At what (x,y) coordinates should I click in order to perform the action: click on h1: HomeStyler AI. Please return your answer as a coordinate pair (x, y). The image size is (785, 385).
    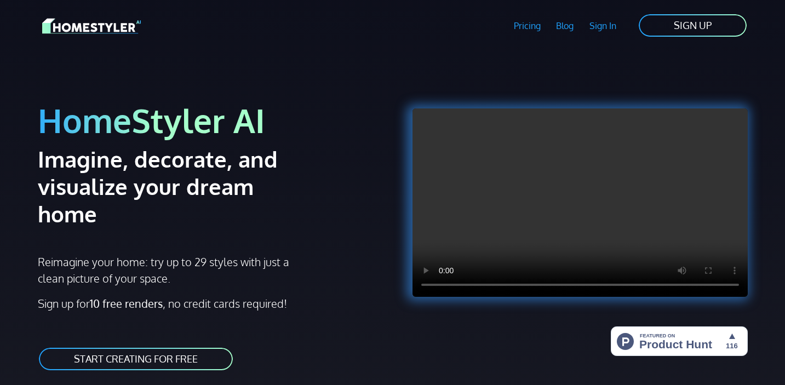
    Looking at the image, I should click on (212, 120).